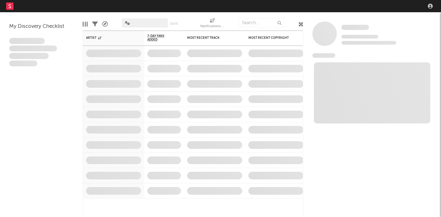 The width and height of the screenshot is (441, 217). Describe the element at coordinates (323, 55) in the screenshot. I see `span: News Feed` at that location.